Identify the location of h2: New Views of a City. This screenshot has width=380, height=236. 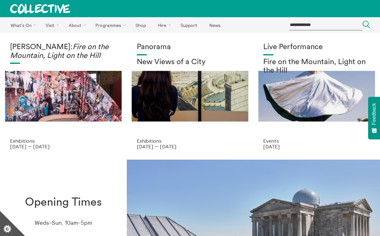
(190, 62).